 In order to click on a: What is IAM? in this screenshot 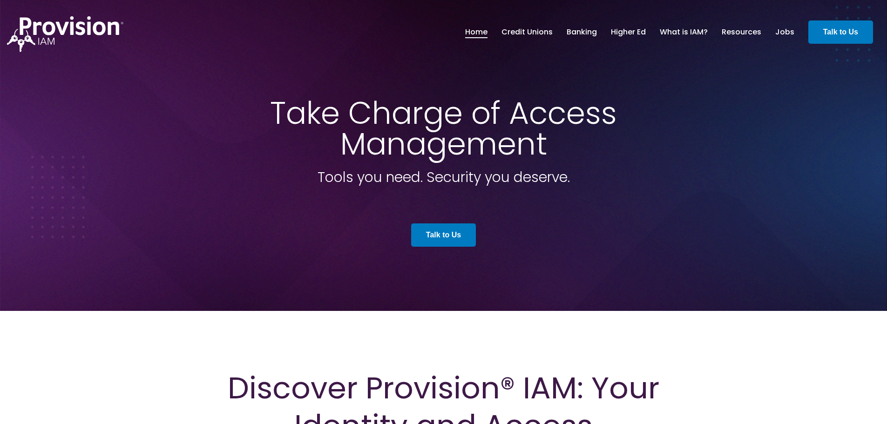, I will do `click(683, 32)`.